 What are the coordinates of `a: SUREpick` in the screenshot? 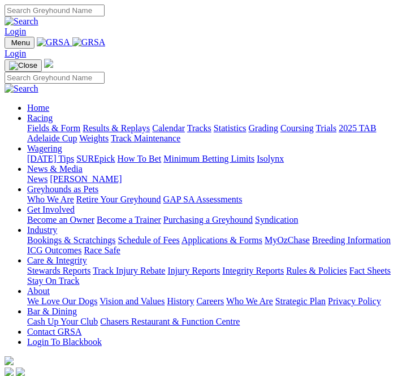 It's located at (96, 158).